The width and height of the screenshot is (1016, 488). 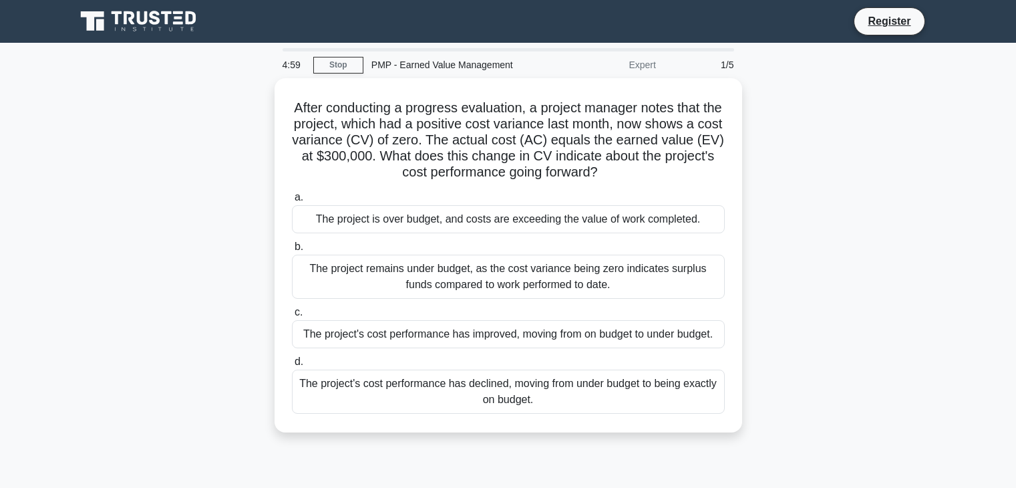 What do you see at coordinates (605, 65) in the screenshot?
I see `div: Expert` at bounding box center [605, 65].